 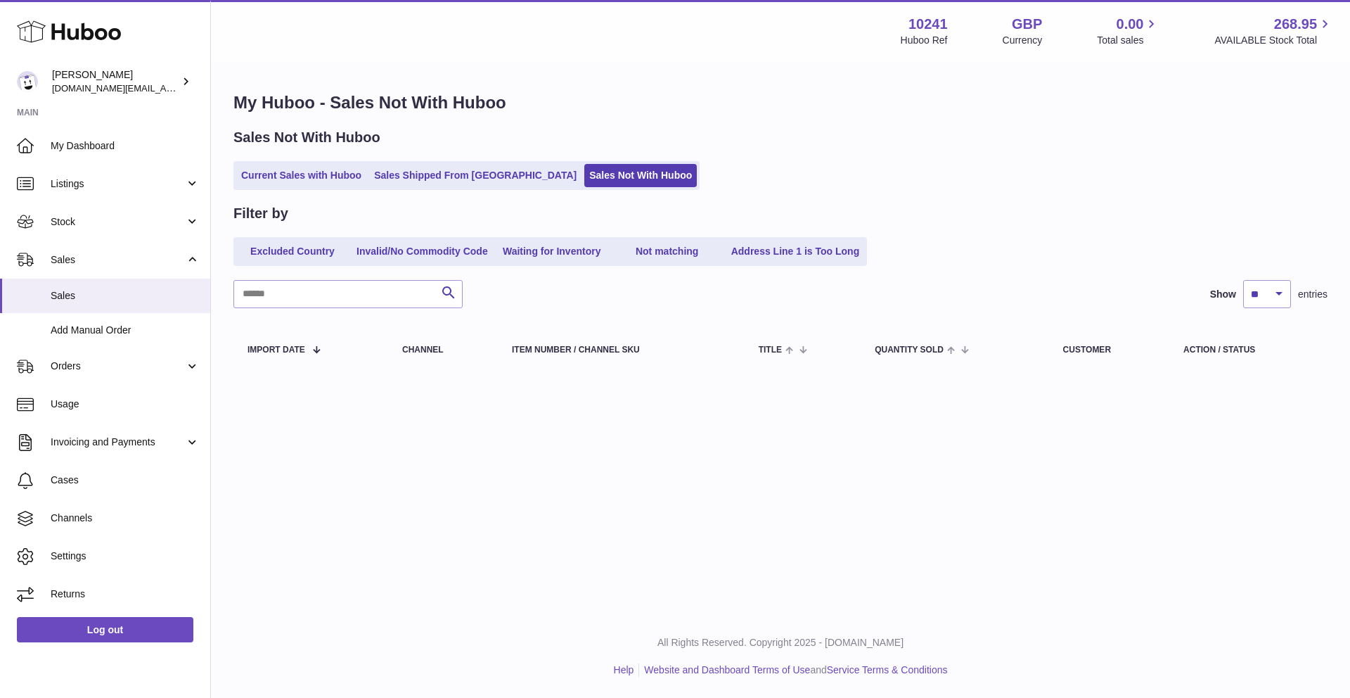 I want to click on h2: Filter by, so click(x=261, y=213).